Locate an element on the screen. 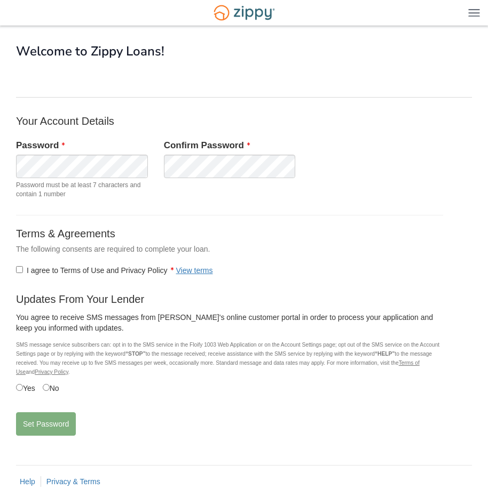 The width and height of the screenshot is (488, 489). label: I agree to Terms of Use and Privacy Policy is located at coordinates (114, 270).